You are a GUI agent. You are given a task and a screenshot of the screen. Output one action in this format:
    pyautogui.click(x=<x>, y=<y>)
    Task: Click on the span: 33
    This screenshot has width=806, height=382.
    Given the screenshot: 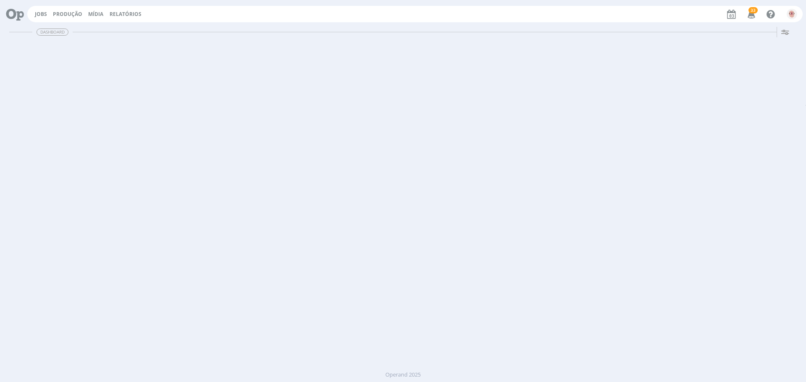 What is the action you would take?
    pyautogui.click(x=753, y=10)
    